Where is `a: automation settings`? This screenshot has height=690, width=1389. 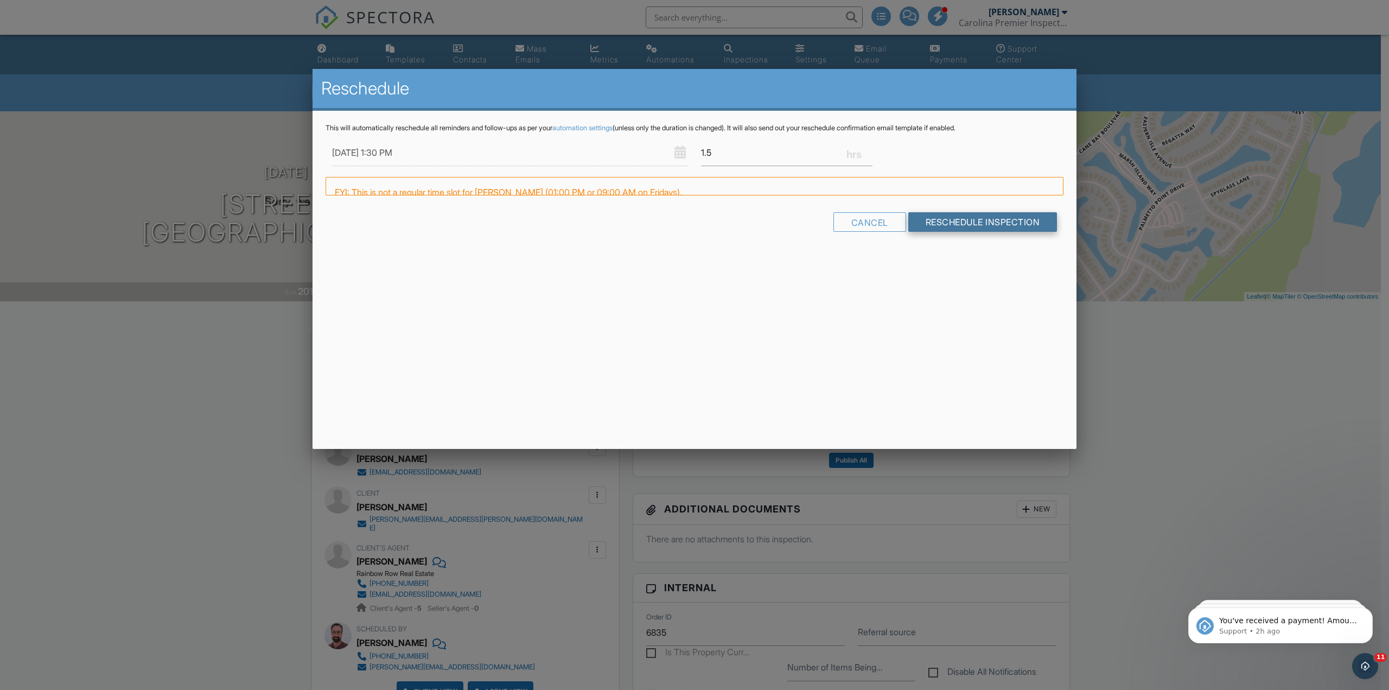 a: automation settings is located at coordinates (582, 128).